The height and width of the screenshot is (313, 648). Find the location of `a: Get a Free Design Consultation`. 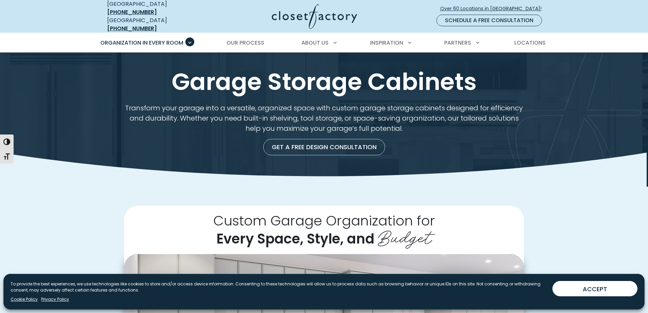

a: Get a Free Design Consultation is located at coordinates (324, 147).